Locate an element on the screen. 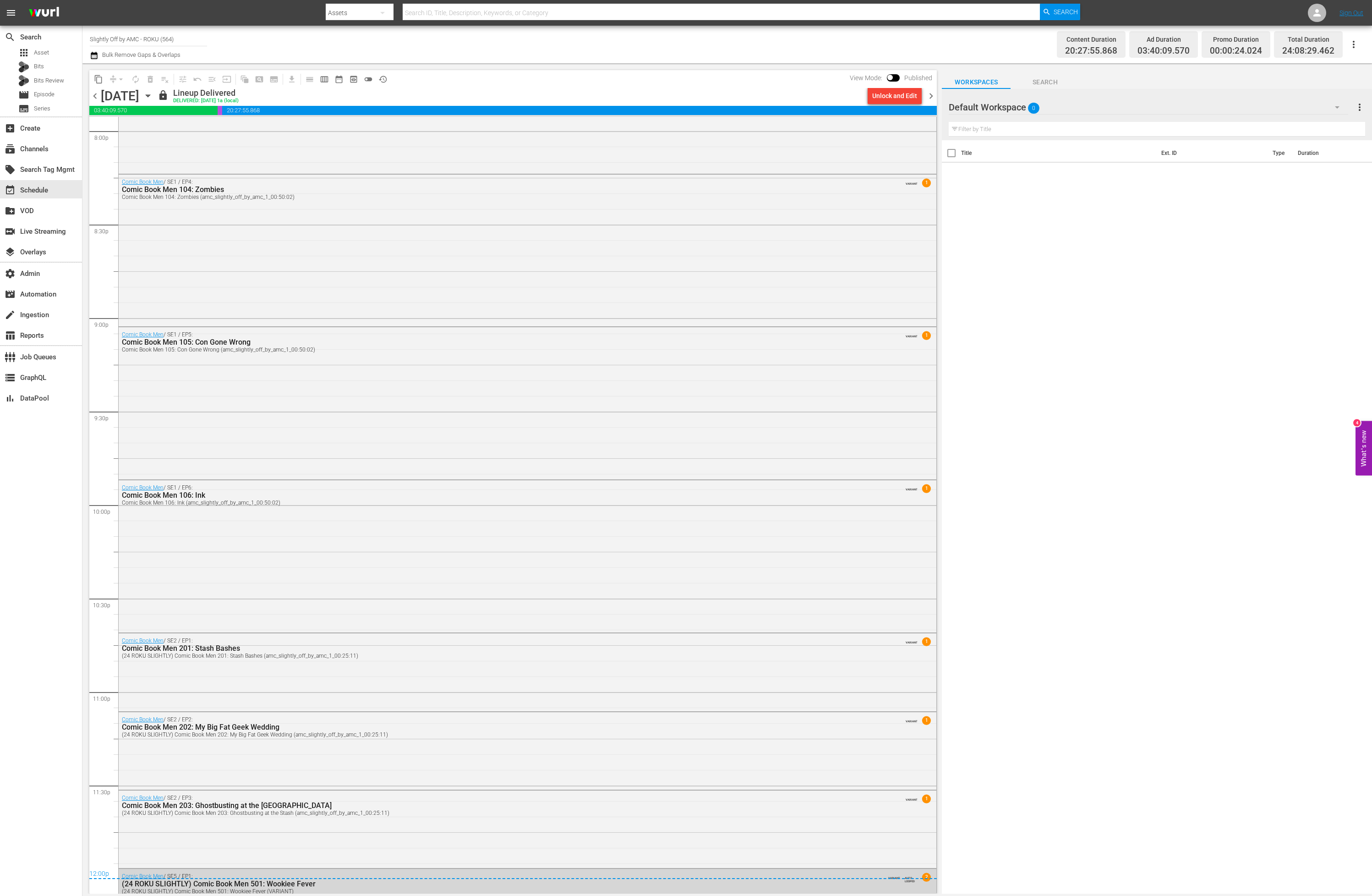  a: Sign Out is located at coordinates (1352, 13).